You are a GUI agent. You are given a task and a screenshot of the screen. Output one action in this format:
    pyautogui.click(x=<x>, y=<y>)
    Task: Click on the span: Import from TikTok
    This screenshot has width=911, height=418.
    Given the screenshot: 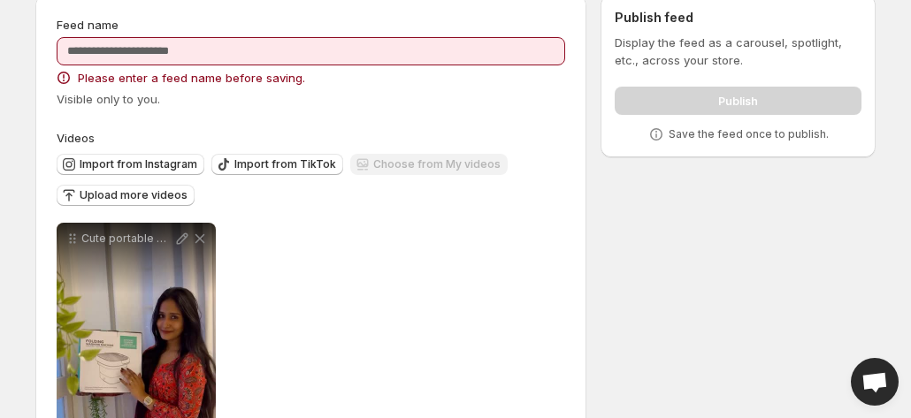 What is the action you would take?
    pyautogui.click(x=285, y=164)
    